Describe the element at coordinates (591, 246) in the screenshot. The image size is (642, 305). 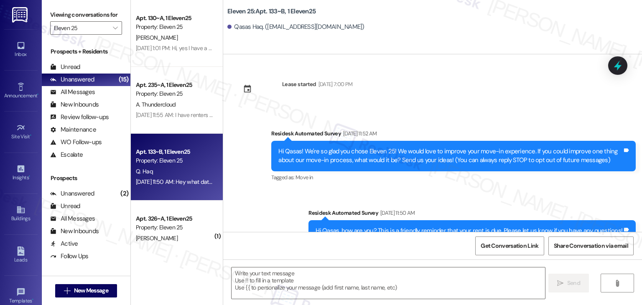
I see `button: Share Conversation via email` at that location.